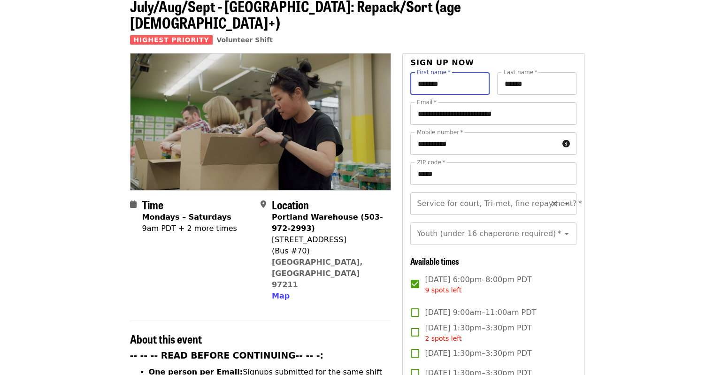 The height and width of the screenshot is (375, 714). What do you see at coordinates (493, 114) in the screenshot?
I see `input: Email` at bounding box center [493, 114].